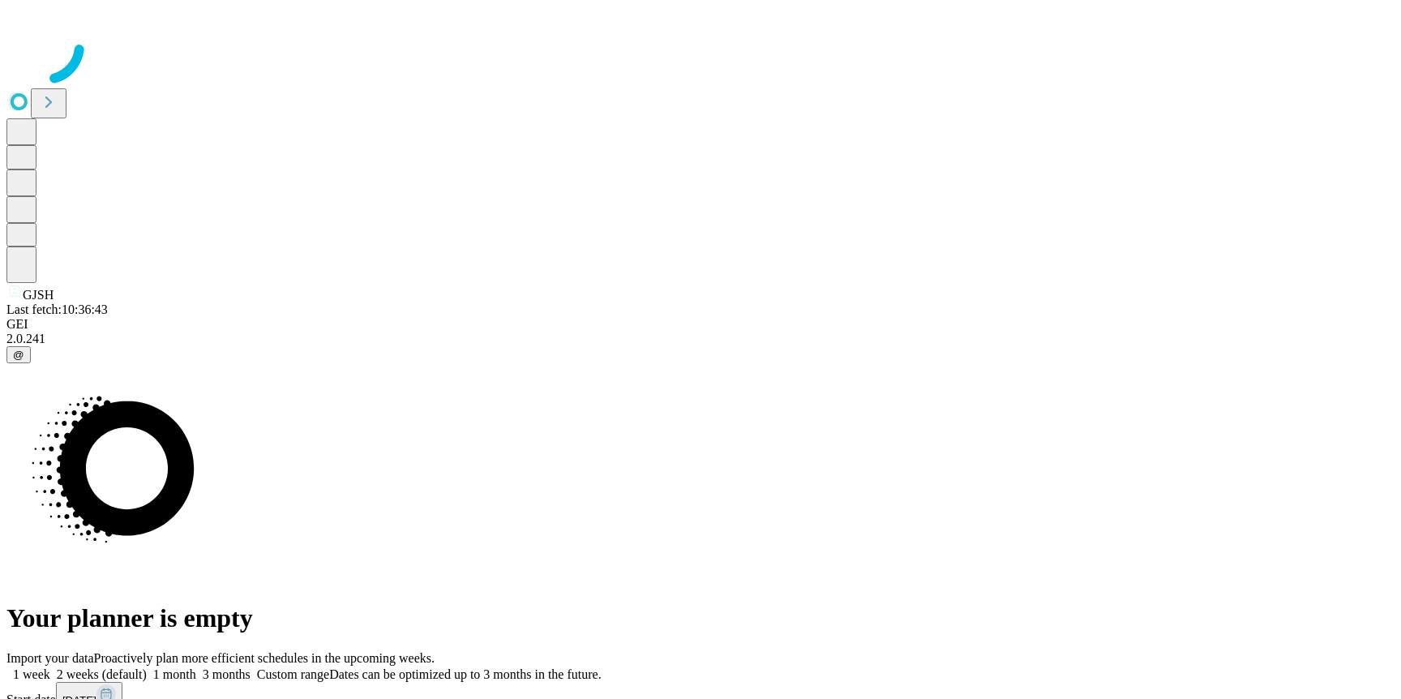 This screenshot has width=1401, height=699. What do you see at coordinates (226, 674) in the screenshot?
I see `span: 3 months` at bounding box center [226, 674].